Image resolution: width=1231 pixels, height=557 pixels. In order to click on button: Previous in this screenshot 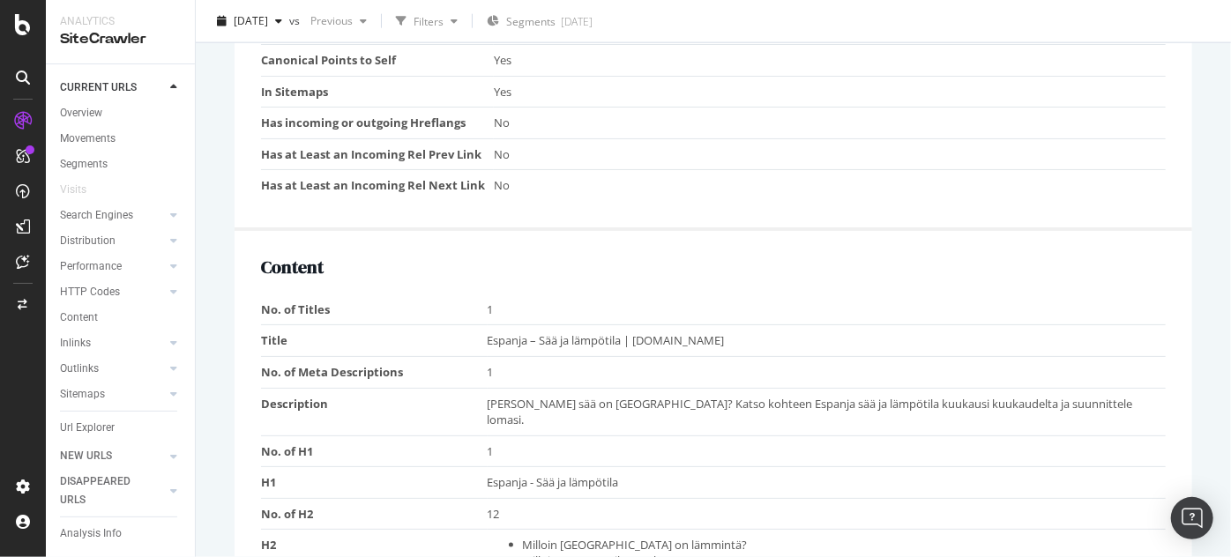, I will do `click(339, 21)`.